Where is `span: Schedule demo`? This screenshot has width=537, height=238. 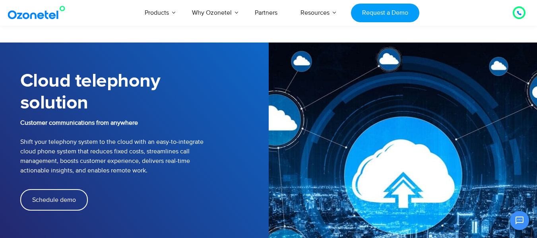
span: Schedule demo is located at coordinates (54, 200).